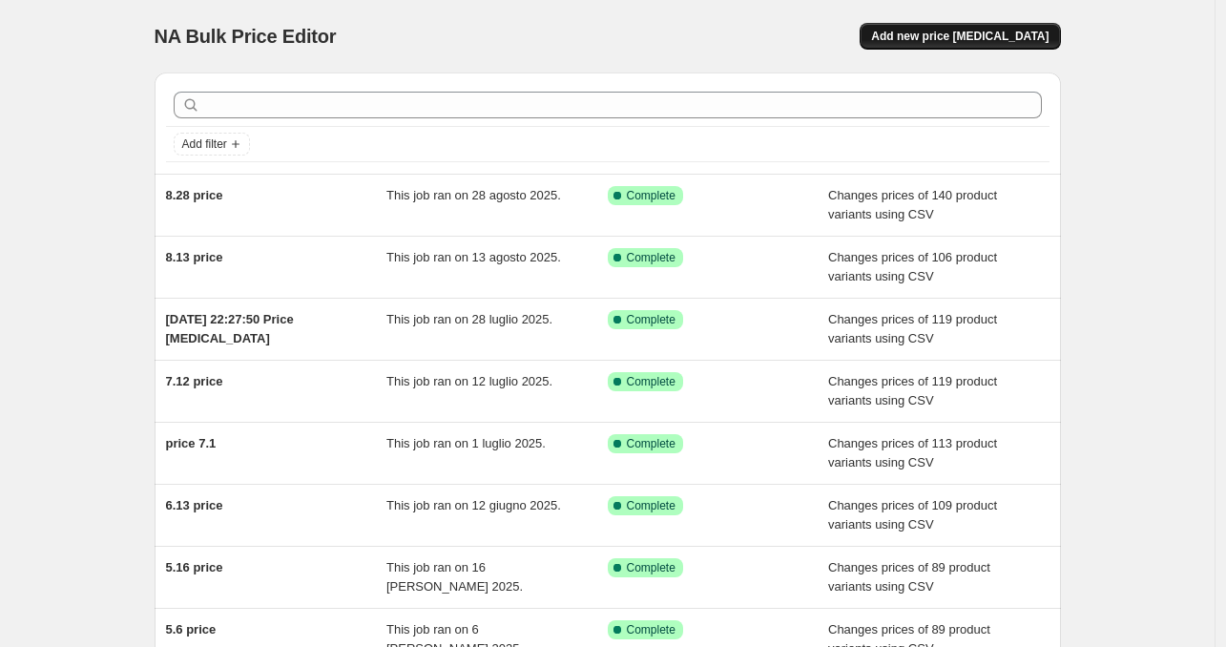 The height and width of the screenshot is (647, 1226). What do you see at coordinates (912, 266) in the screenshot?
I see `span: Changes prices of 106 product variants using CSV` at bounding box center [912, 266].